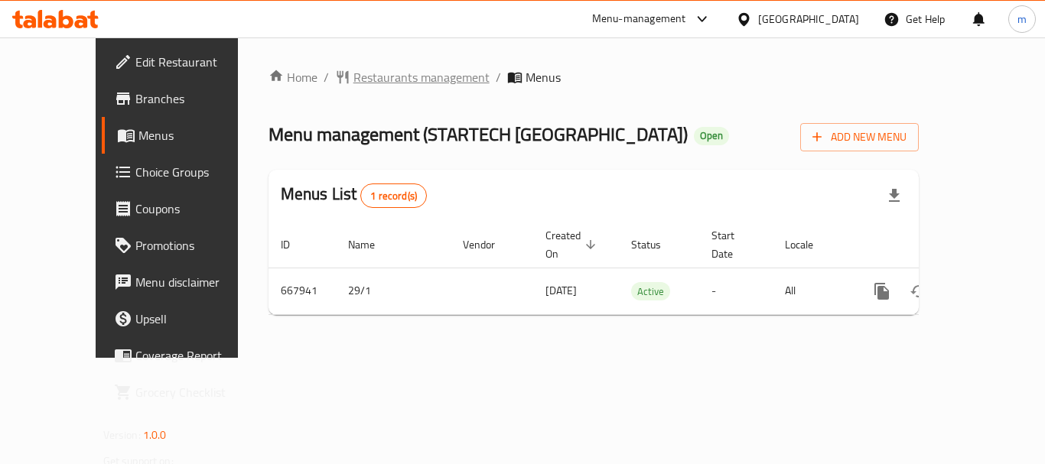 This screenshot has width=1045, height=464. Describe the element at coordinates (353, 195) in the screenshot. I see `h2: Menus List` at that location.